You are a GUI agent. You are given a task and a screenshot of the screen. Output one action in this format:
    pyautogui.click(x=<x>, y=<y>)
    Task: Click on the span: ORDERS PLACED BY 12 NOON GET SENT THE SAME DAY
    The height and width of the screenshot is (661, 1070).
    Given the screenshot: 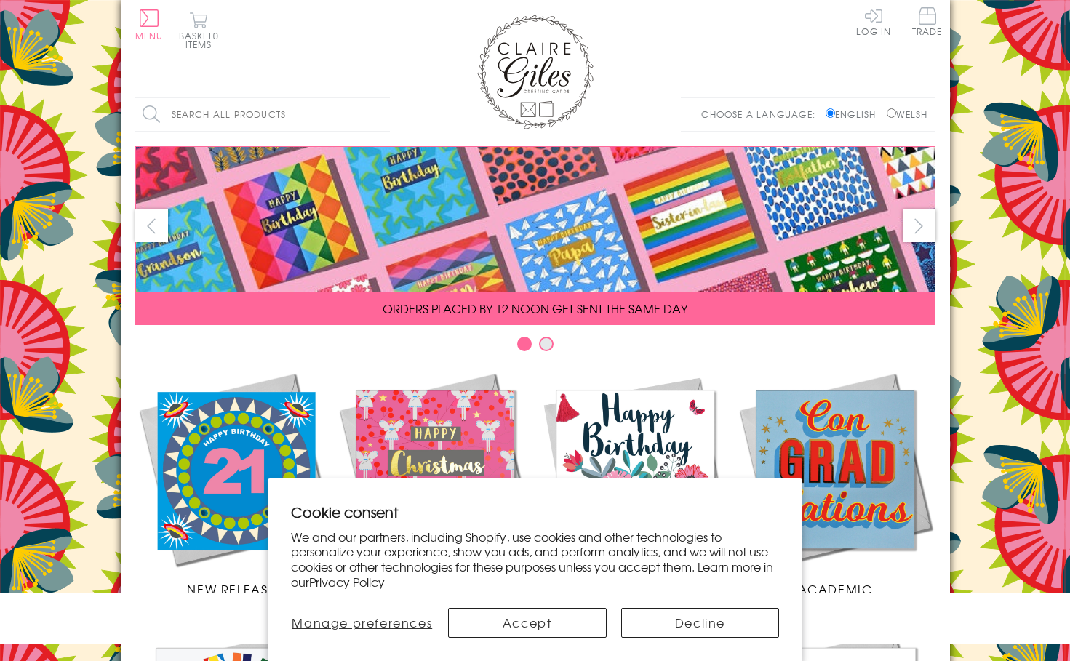 What is the action you would take?
    pyautogui.click(x=535, y=309)
    